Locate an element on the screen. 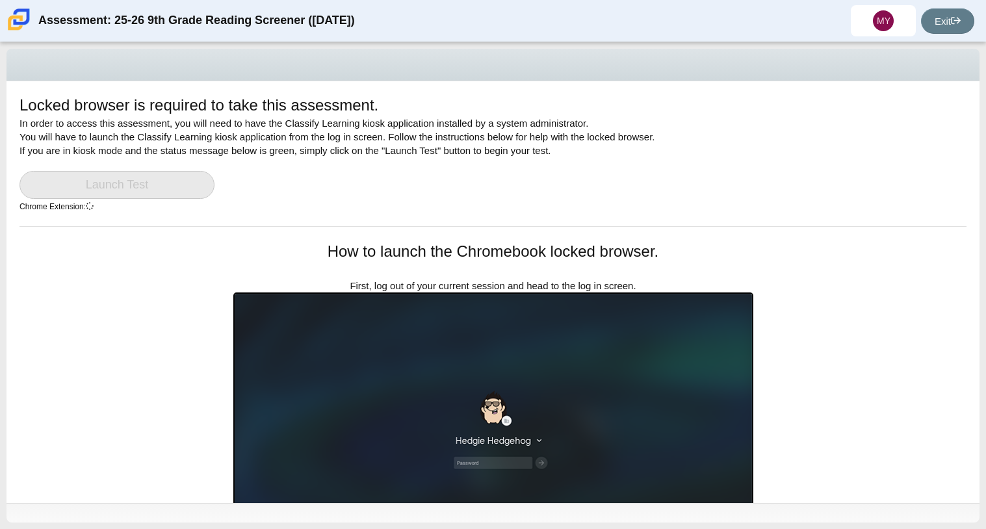 Image resolution: width=986 pixels, height=529 pixels. span: MY is located at coordinates (883, 21).